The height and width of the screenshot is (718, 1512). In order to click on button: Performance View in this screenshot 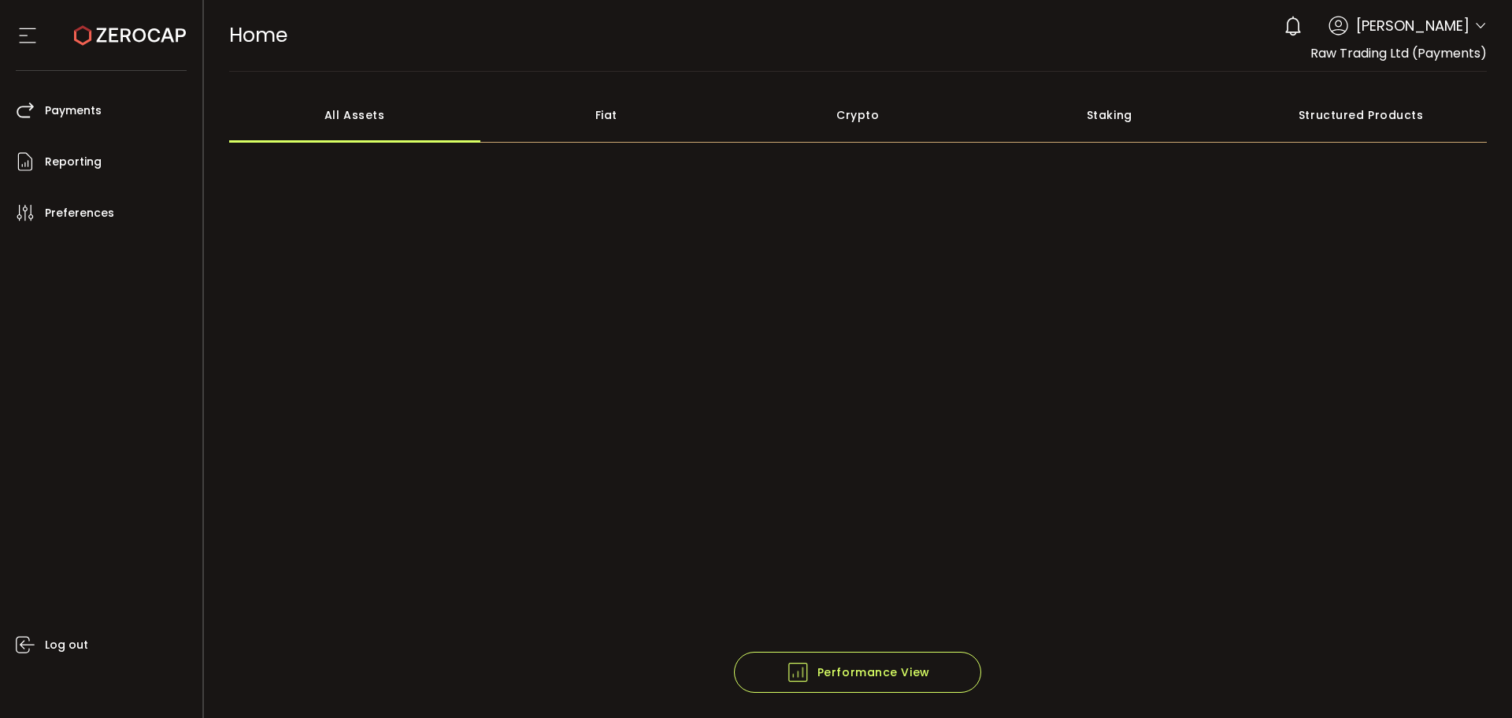, I will do `click(858, 672)`.